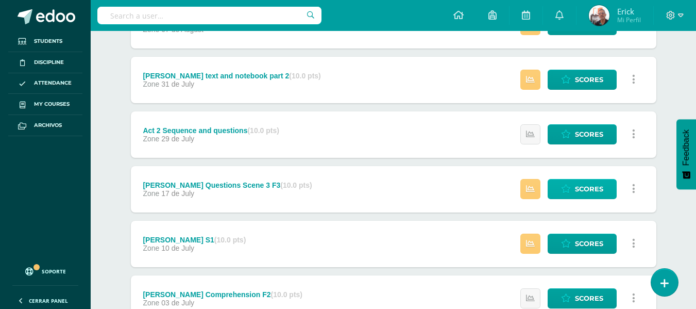  I want to click on a: Students, so click(45, 41).